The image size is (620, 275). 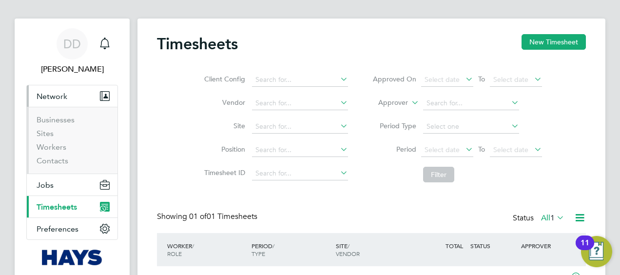 What do you see at coordinates (175, 254) in the screenshot?
I see `span: ROLE` at bounding box center [175, 254].